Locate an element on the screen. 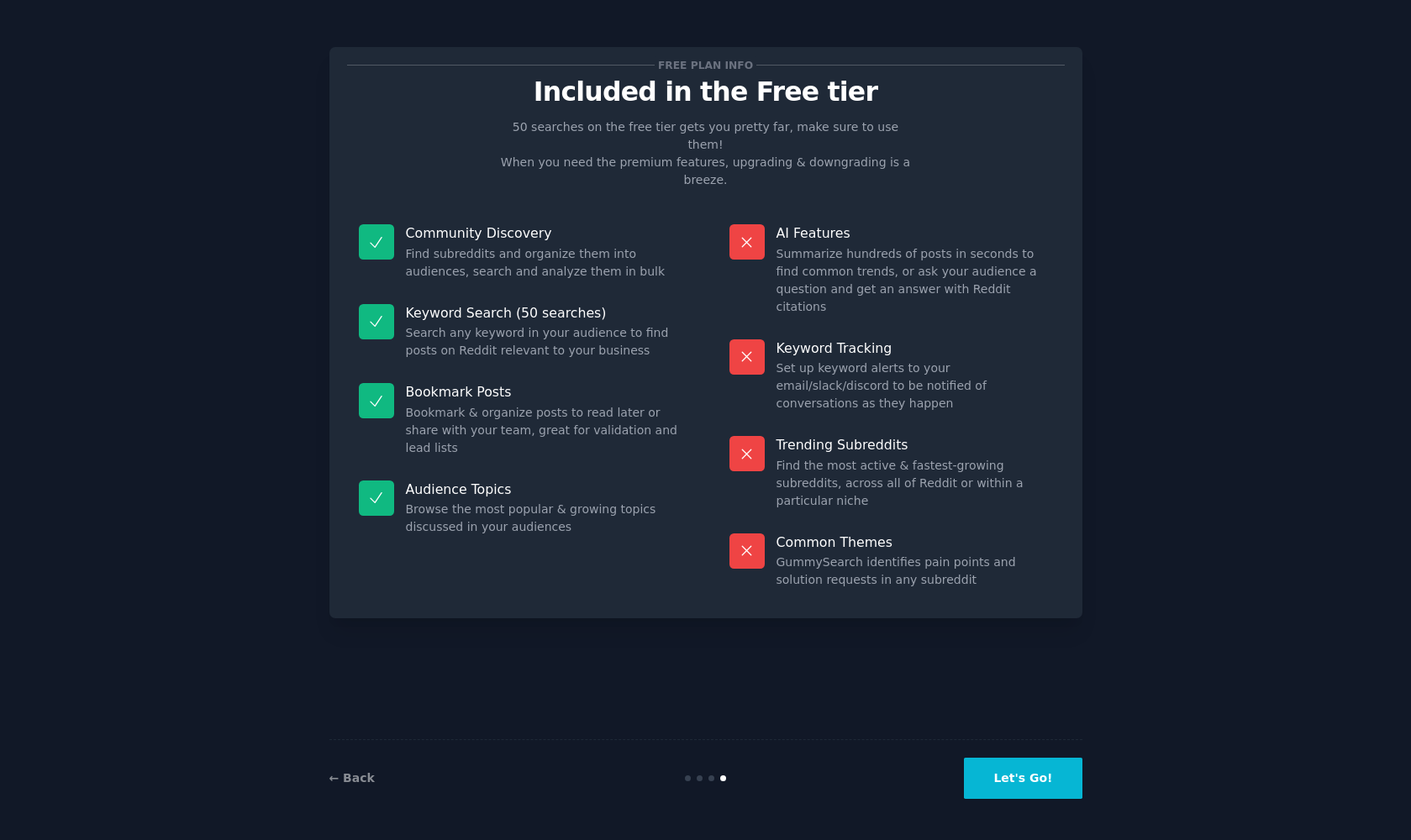 The height and width of the screenshot is (840, 1411). dd: Find subreddits and organize them into audiences, search and analyze them in bulk is located at coordinates (544, 263).